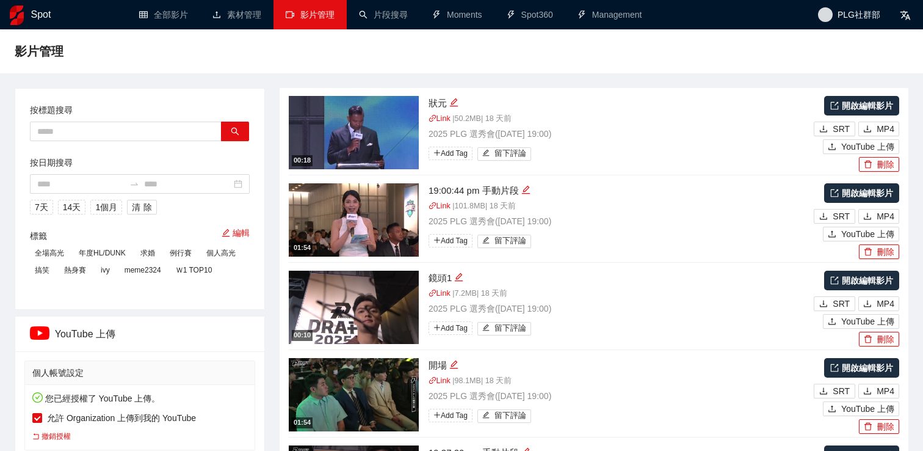 This screenshot has width=923, height=451. I want to click on button: 清除, so click(142, 207).